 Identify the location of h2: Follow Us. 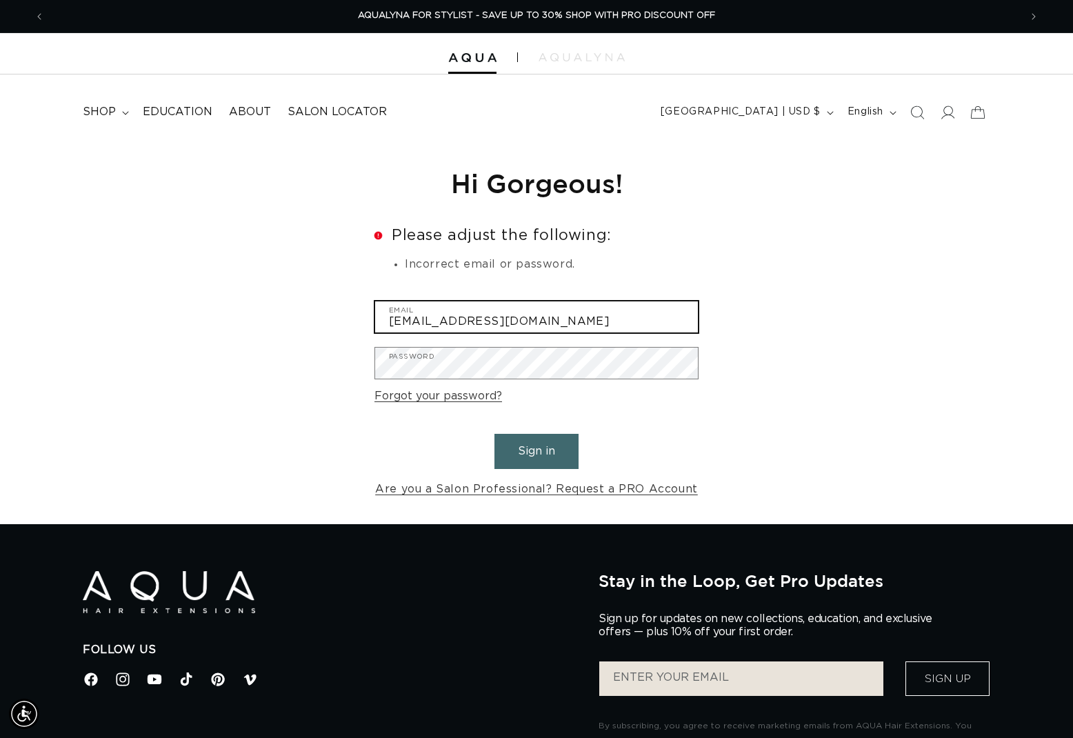
(330, 649).